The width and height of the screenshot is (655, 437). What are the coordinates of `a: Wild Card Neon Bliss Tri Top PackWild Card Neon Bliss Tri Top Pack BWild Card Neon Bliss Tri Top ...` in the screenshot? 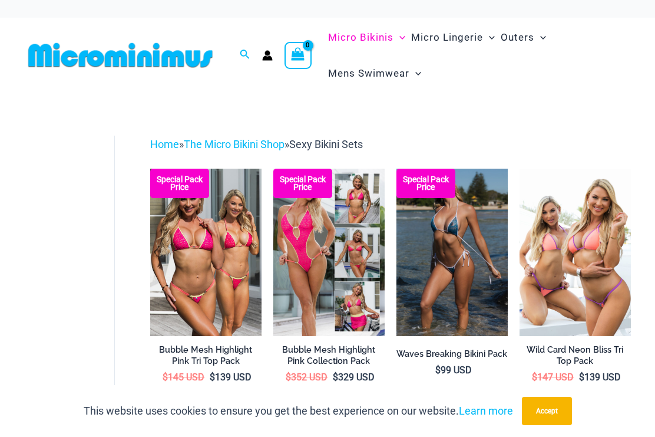 It's located at (575, 252).